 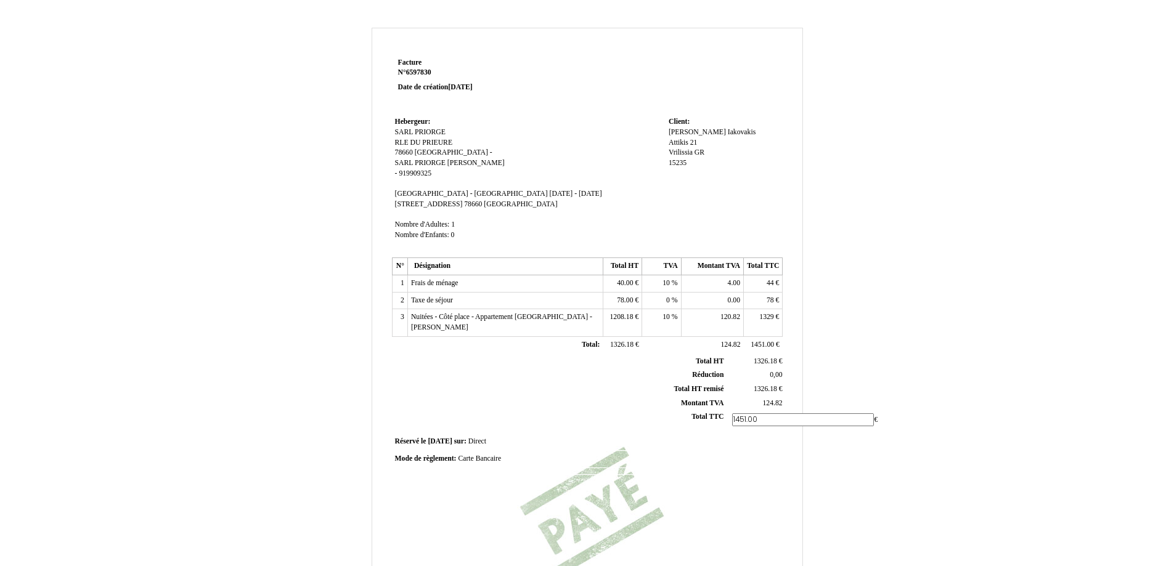 What do you see at coordinates (399, 267) in the screenshot?
I see `th: N°` at bounding box center [399, 267].